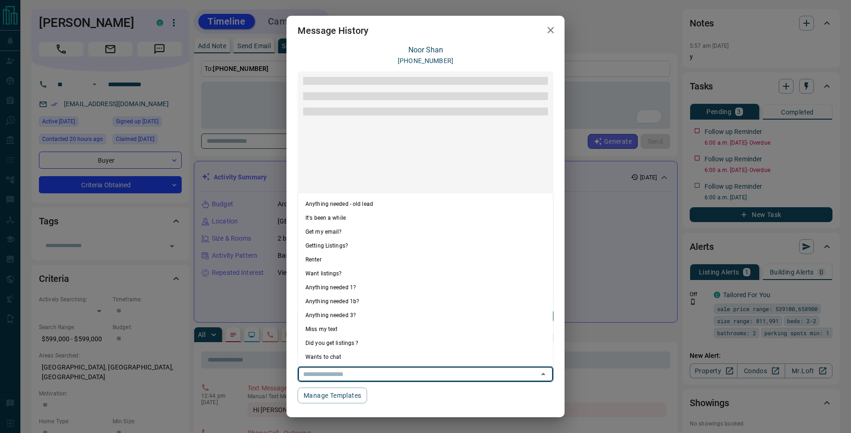  Describe the element at coordinates (425, 246) in the screenshot. I see `li: Getting Listings?` at that location.